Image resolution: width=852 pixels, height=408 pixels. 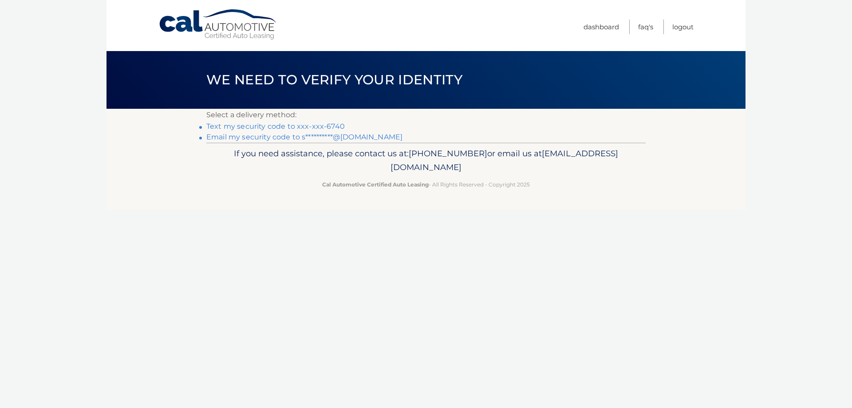 I want to click on a: Cal Automotive, so click(x=218, y=24).